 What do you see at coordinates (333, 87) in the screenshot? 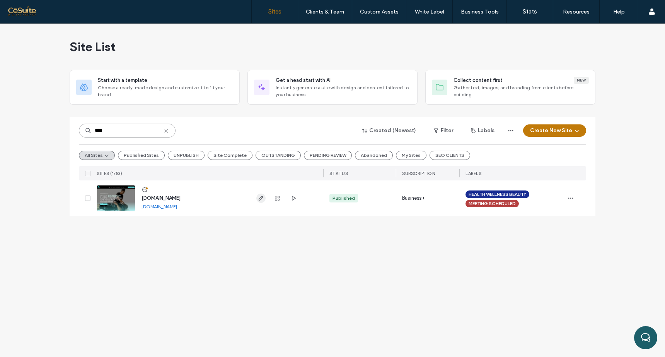
I see `div: Get a head start with AIInstantly generate a site with design and content tailored to your business.` at bounding box center [333, 87].